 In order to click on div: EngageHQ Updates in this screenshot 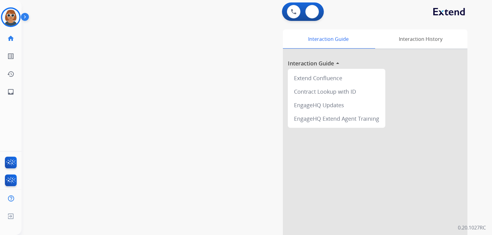, I will do `click(336, 105)`.